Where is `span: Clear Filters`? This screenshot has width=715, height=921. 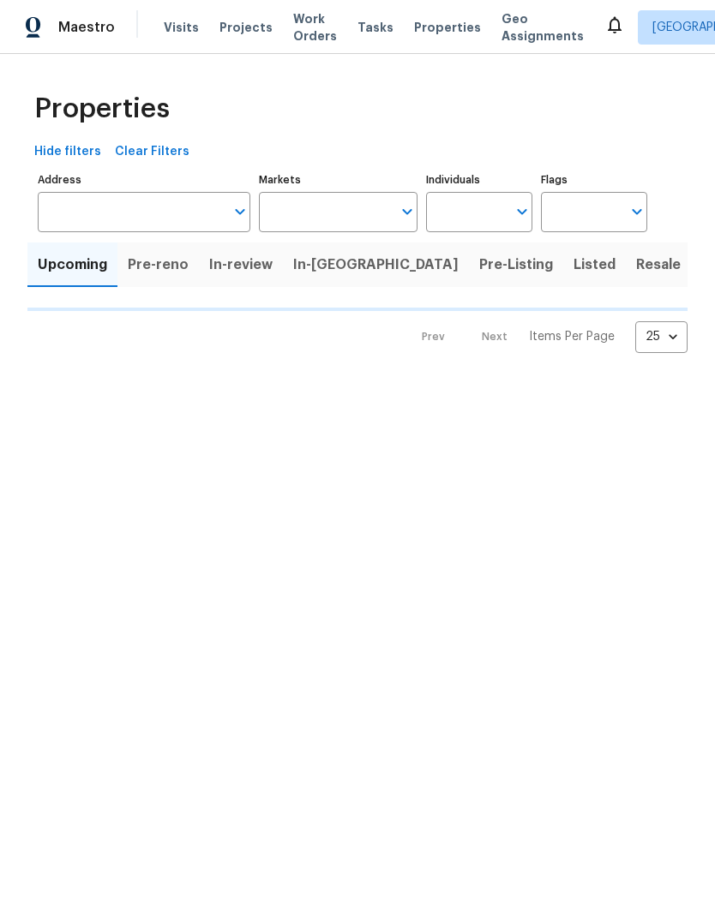
span: Clear Filters is located at coordinates (152, 152).